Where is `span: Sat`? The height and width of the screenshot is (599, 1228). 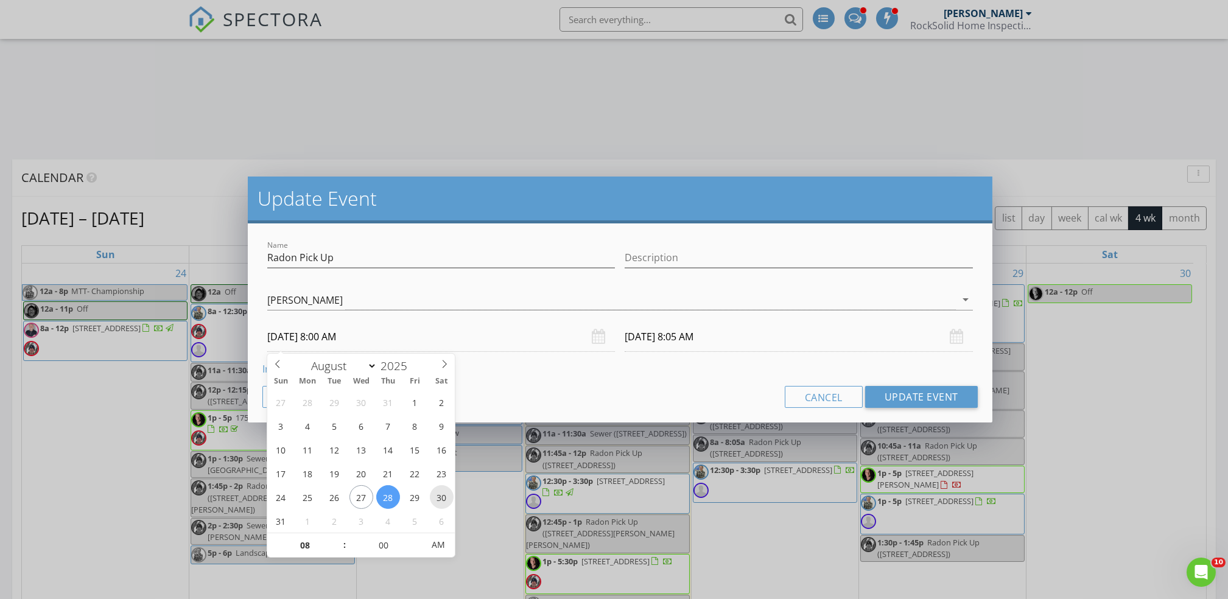 span: Sat is located at coordinates (442, 381).